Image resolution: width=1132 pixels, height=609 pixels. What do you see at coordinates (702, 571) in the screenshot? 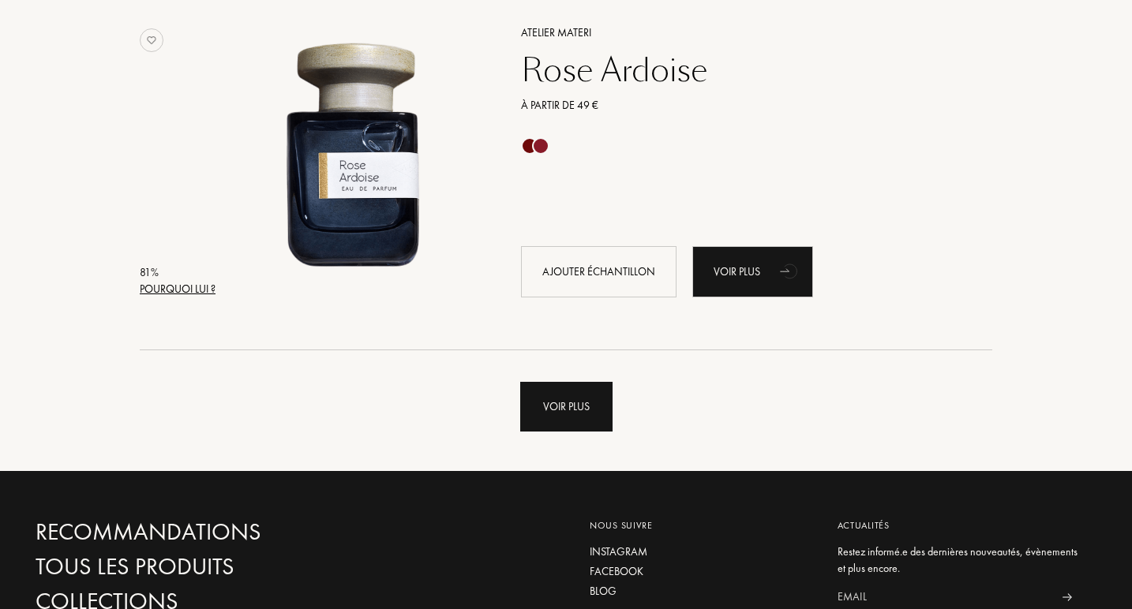
I see `a: Facebook` at bounding box center [702, 571].